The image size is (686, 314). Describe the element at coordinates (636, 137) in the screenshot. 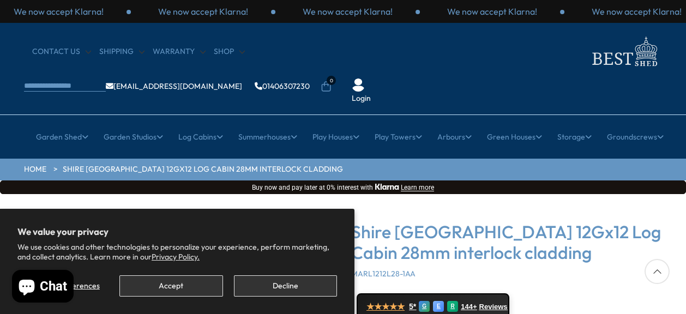

I see `a: Groundscrews` at that location.